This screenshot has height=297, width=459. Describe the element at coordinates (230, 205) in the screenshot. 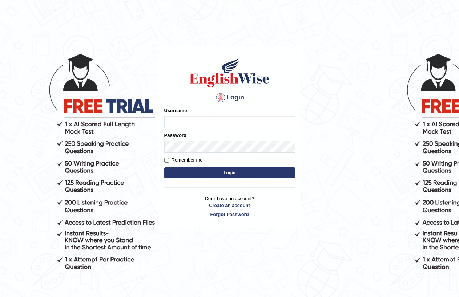

I see `a: Create an account` at that location.